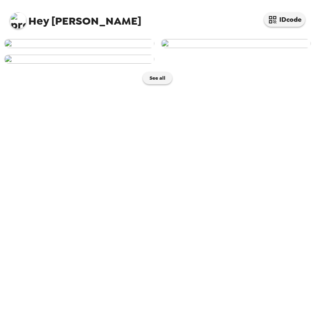 The width and height of the screenshot is (315, 325). Describe the element at coordinates (157, 78) in the screenshot. I see `button: See all` at that location.